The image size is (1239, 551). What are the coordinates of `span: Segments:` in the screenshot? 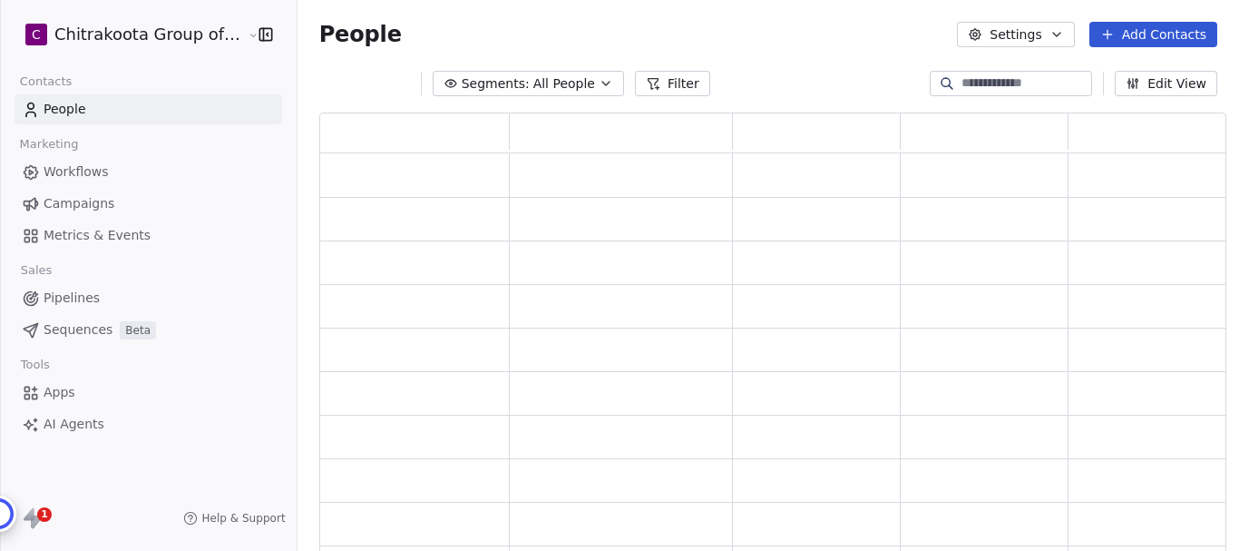 It's located at (495, 83).